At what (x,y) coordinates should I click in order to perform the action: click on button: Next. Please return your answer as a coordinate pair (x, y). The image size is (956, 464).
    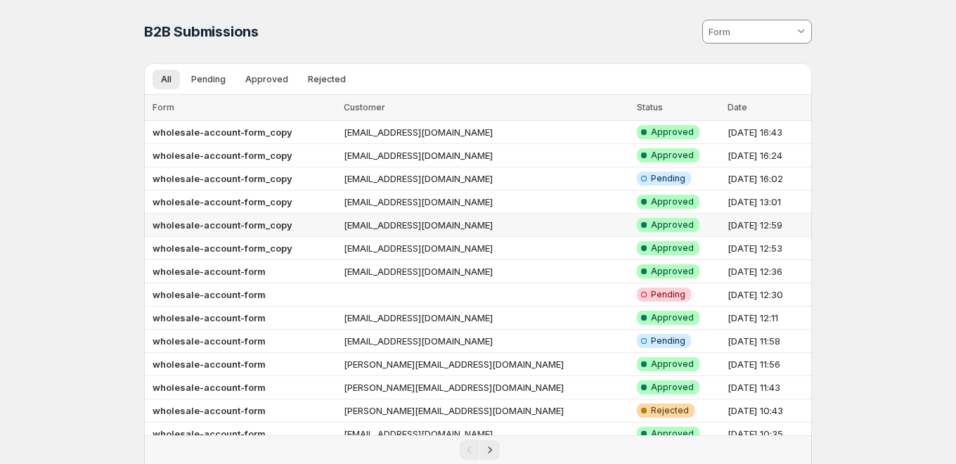
    Looking at the image, I should click on (490, 450).